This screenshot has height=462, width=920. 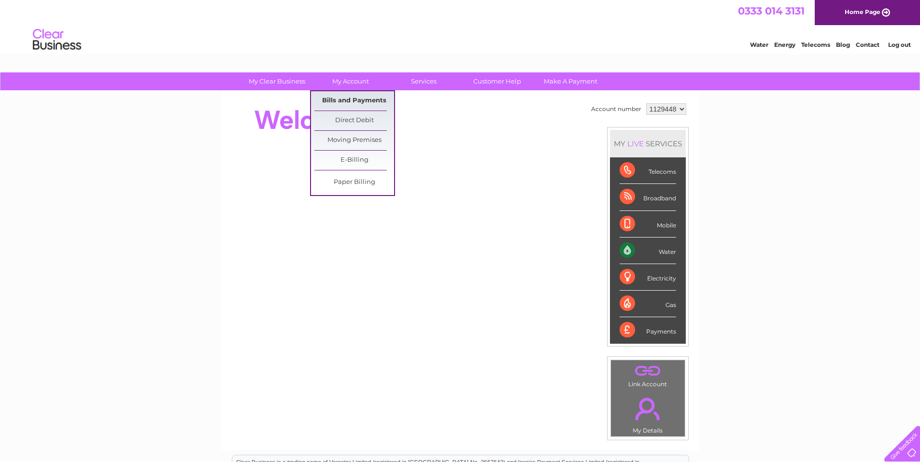 What do you see at coordinates (648, 251) in the screenshot?
I see `div: Water` at bounding box center [648, 251].